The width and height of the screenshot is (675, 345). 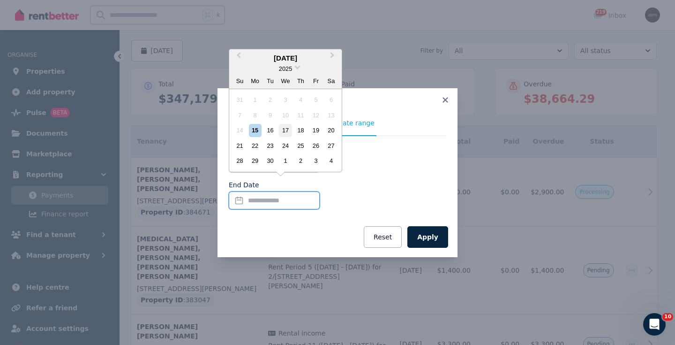 What do you see at coordinates (331, 145) in the screenshot?
I see `div: Choose Saturday, September 27th, 2025` at bounding box center [331, 145].